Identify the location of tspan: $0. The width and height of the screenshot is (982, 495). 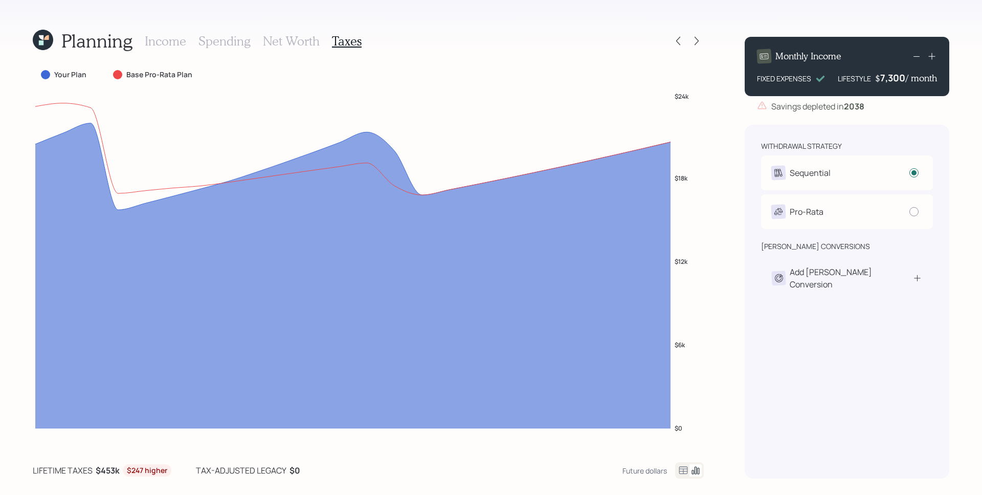
(678, 428).